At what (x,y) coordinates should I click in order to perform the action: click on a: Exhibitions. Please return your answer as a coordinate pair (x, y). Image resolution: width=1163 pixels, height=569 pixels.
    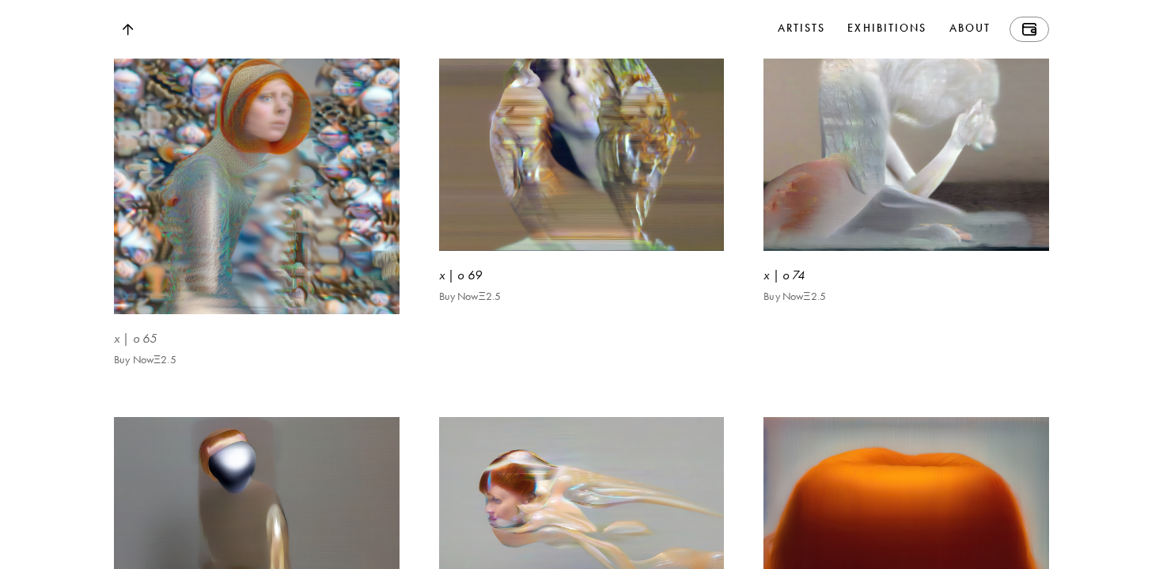
    Looking at the image, I should click on (887, 29).